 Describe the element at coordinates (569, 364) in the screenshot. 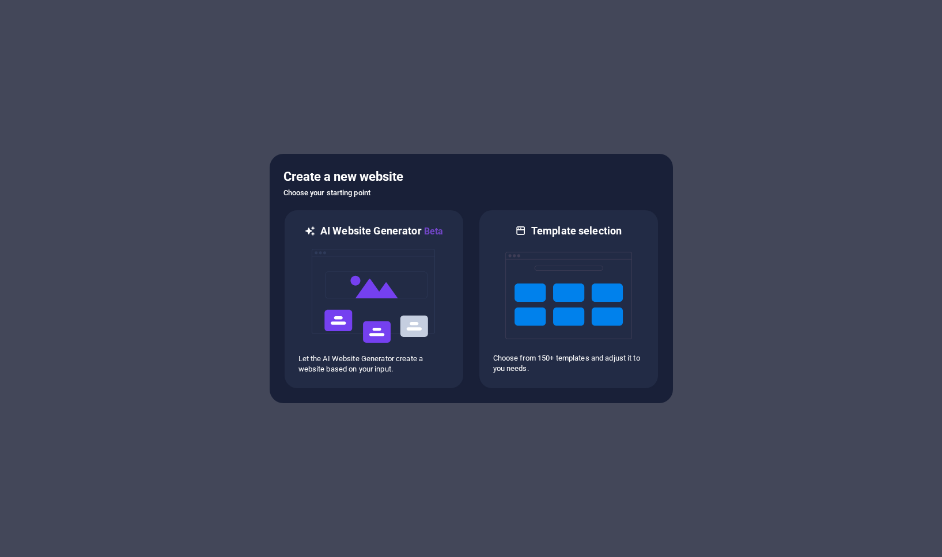

I see `p: Choose from 150+ templates and adjust it to you needs.` at that location.